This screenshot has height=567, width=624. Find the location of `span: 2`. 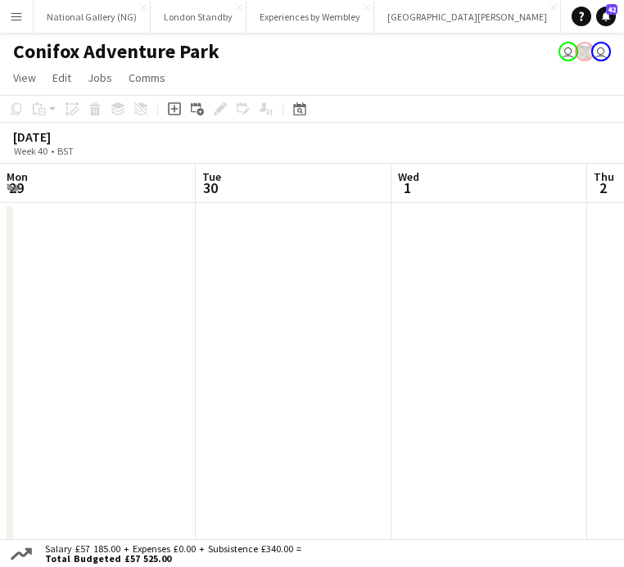

span: 2 is located at coordinates (602, 187).